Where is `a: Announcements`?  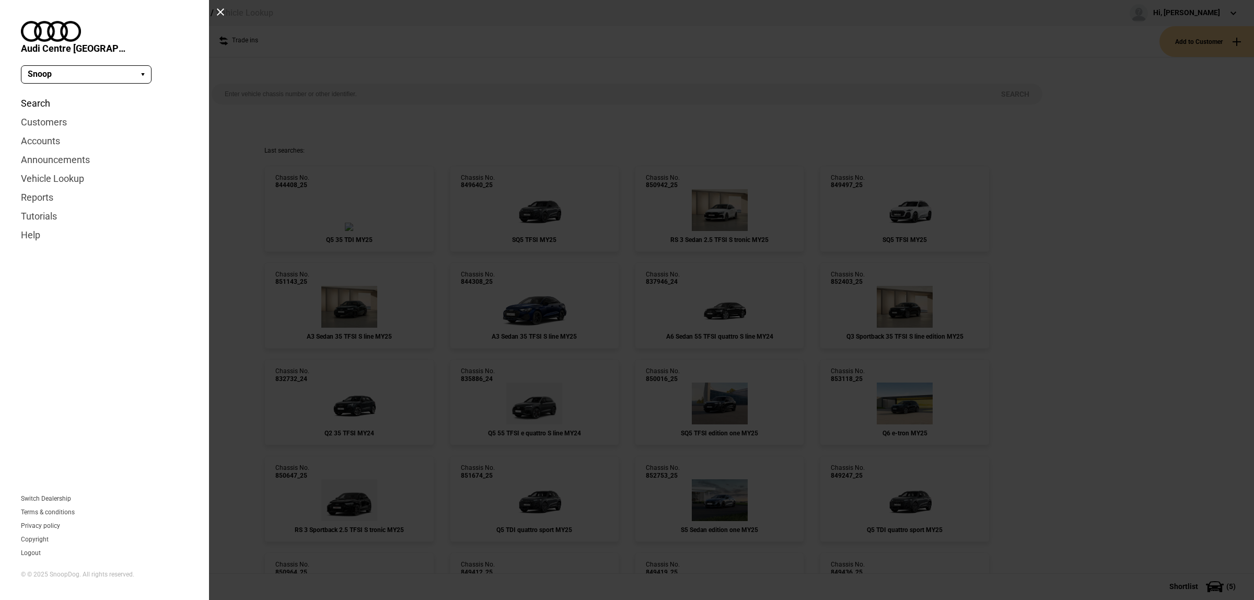
a: Announcements is located at coordinates (105, 160).